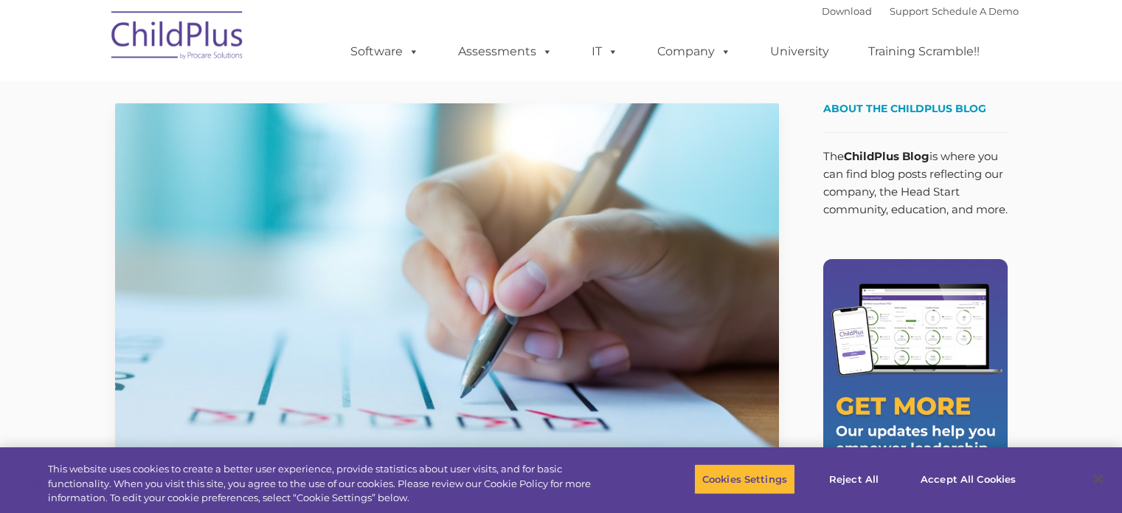  Describe the element at coordinates (854, 479) in the screenshot. I see `button: Reject All` at that location.